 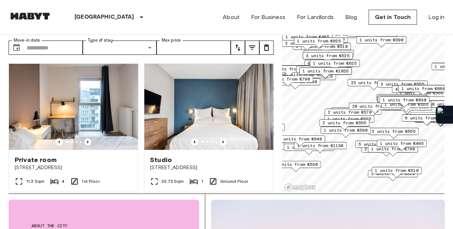 I want to click on span: 1 units from €510, so click(x=397, y=171).